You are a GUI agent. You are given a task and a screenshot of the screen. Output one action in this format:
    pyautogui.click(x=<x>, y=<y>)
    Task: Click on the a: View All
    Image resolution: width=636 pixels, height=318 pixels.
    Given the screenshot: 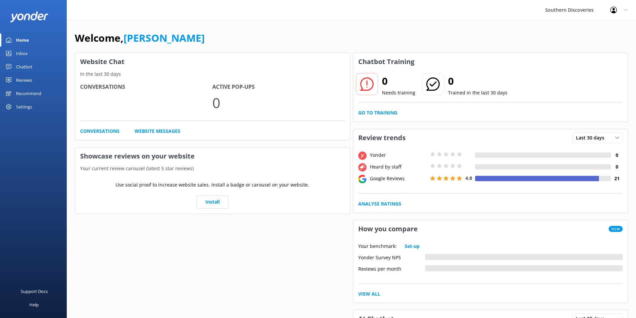 What is the action you would take?
    pyautogui.click(x=369, y=294)
    